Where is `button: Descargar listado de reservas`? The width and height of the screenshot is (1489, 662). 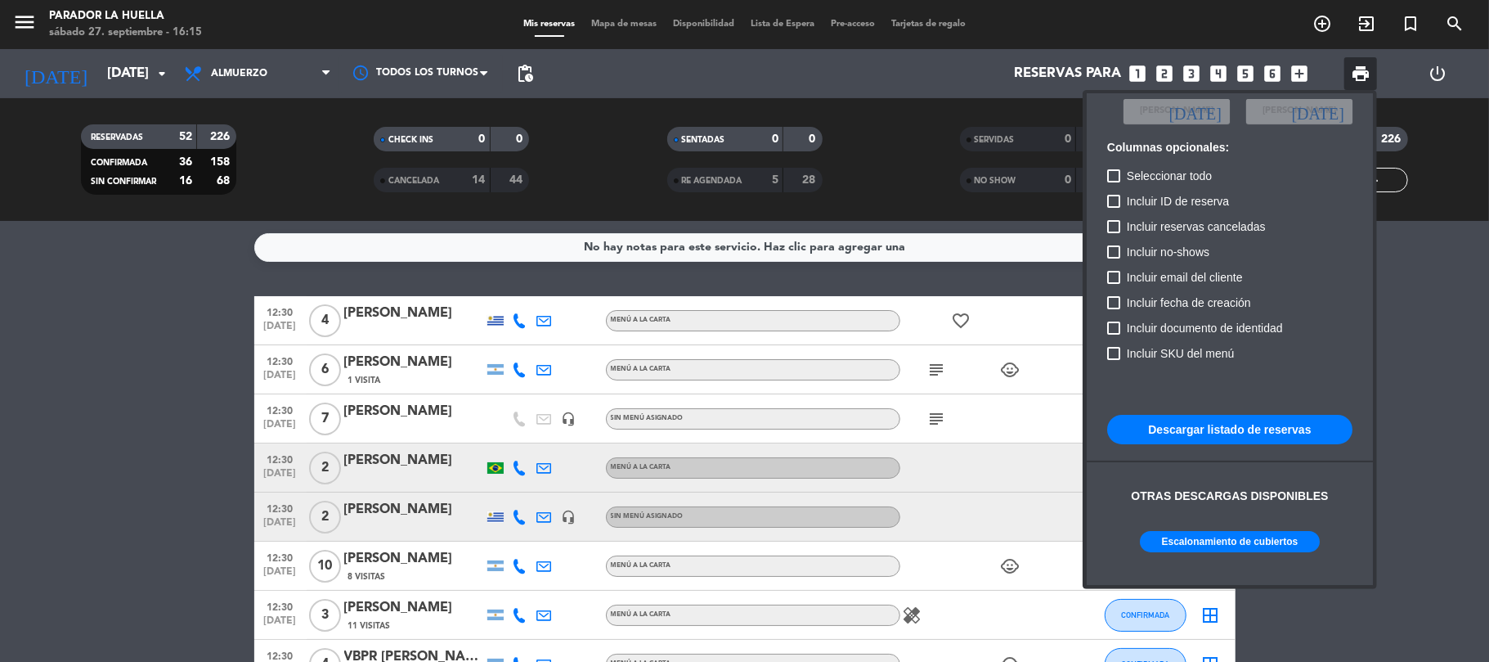
button: Descargar listado de reservas is located at coordinates (1230, 429).